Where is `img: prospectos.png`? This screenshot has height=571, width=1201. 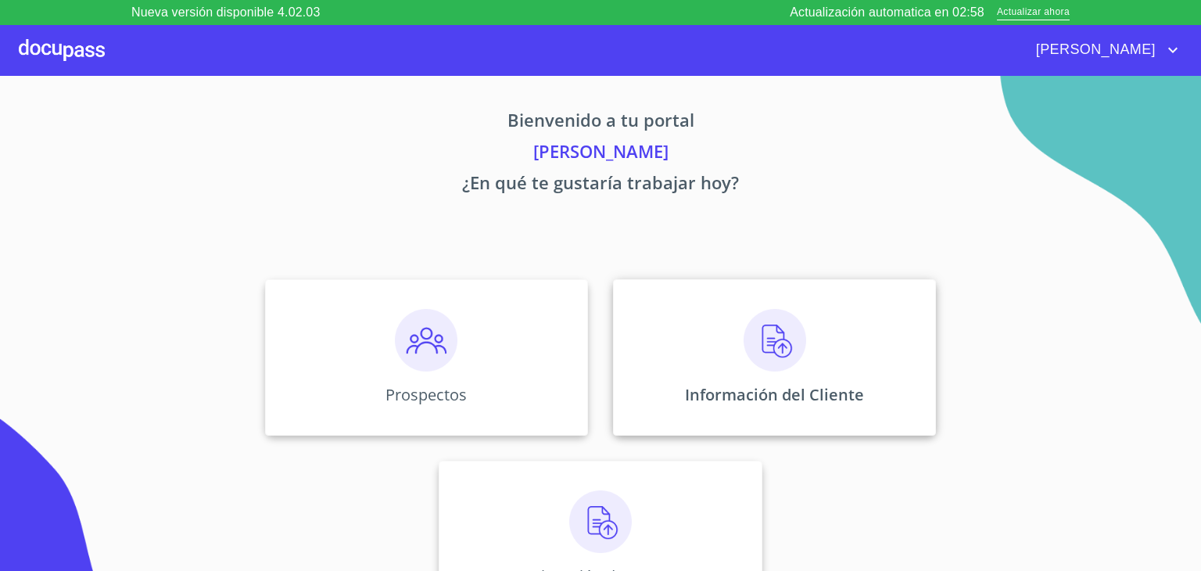
img: prospectos.png is located at coordinates (426, 340).